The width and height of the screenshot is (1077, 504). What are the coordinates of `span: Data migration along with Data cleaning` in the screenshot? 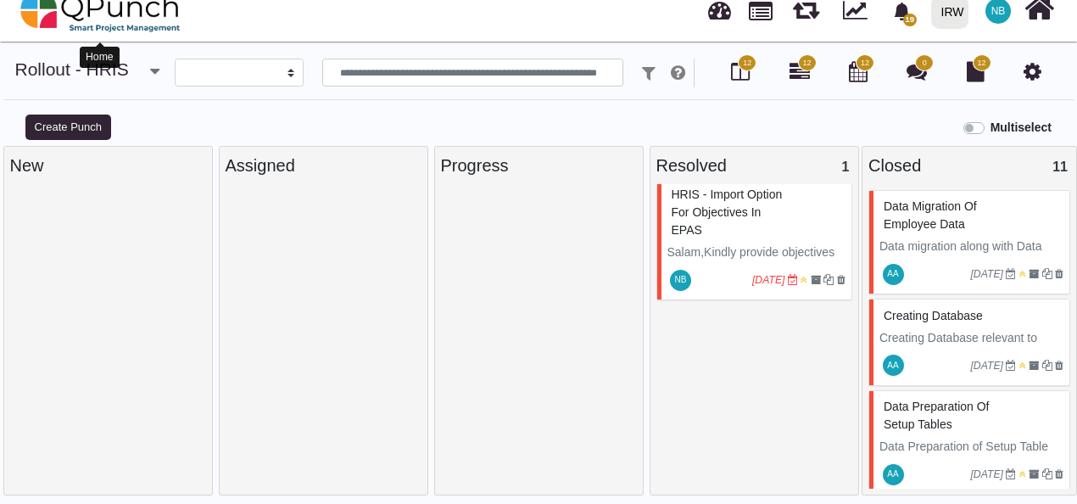 It's located at (962, 254).